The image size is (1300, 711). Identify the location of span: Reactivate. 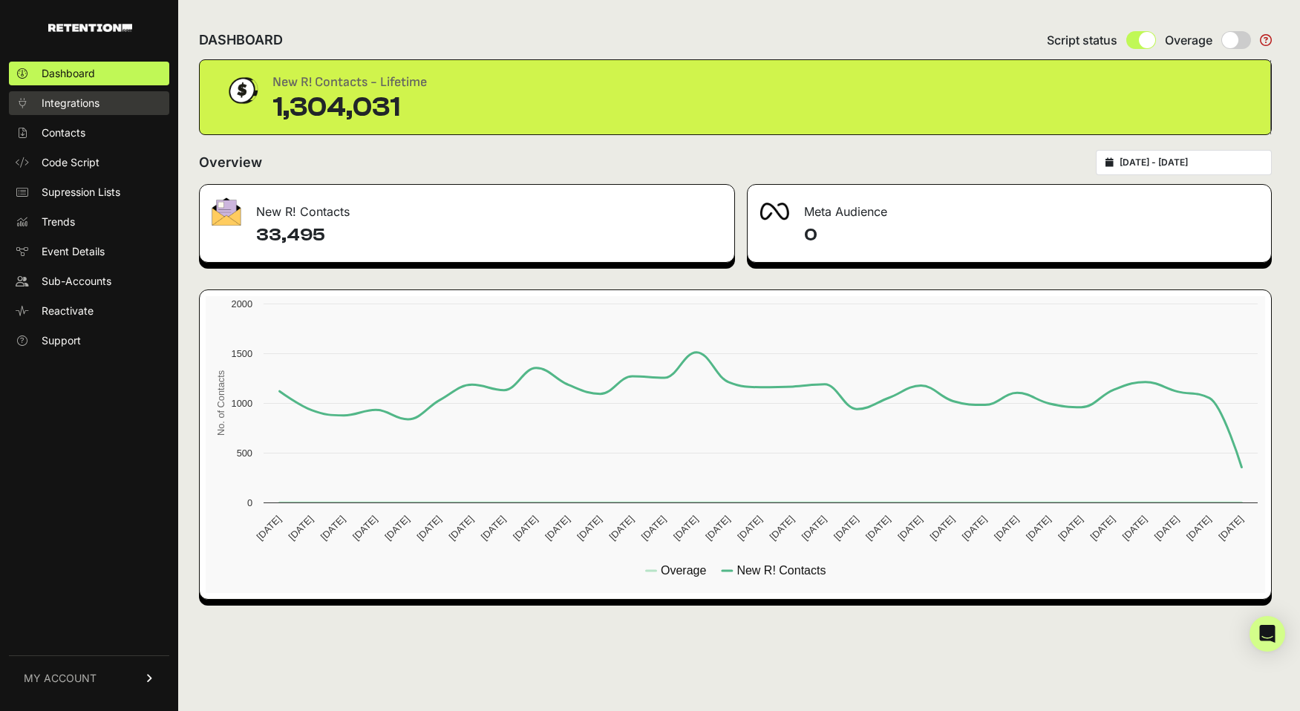
(68, 311).